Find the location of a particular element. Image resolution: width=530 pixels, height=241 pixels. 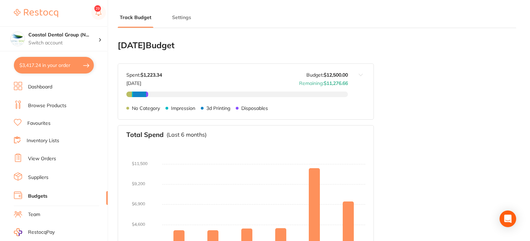

a: View Orders is located at coordinates (42, 159).